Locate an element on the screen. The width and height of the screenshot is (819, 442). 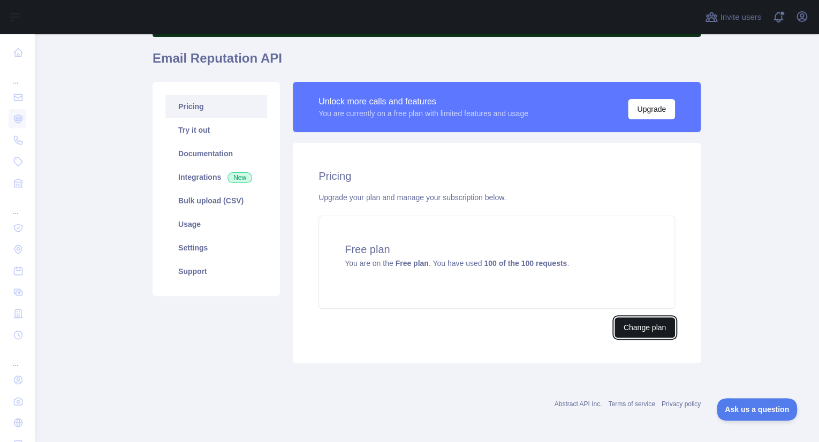
h2: Pricing is located at coordinates (496, 176).